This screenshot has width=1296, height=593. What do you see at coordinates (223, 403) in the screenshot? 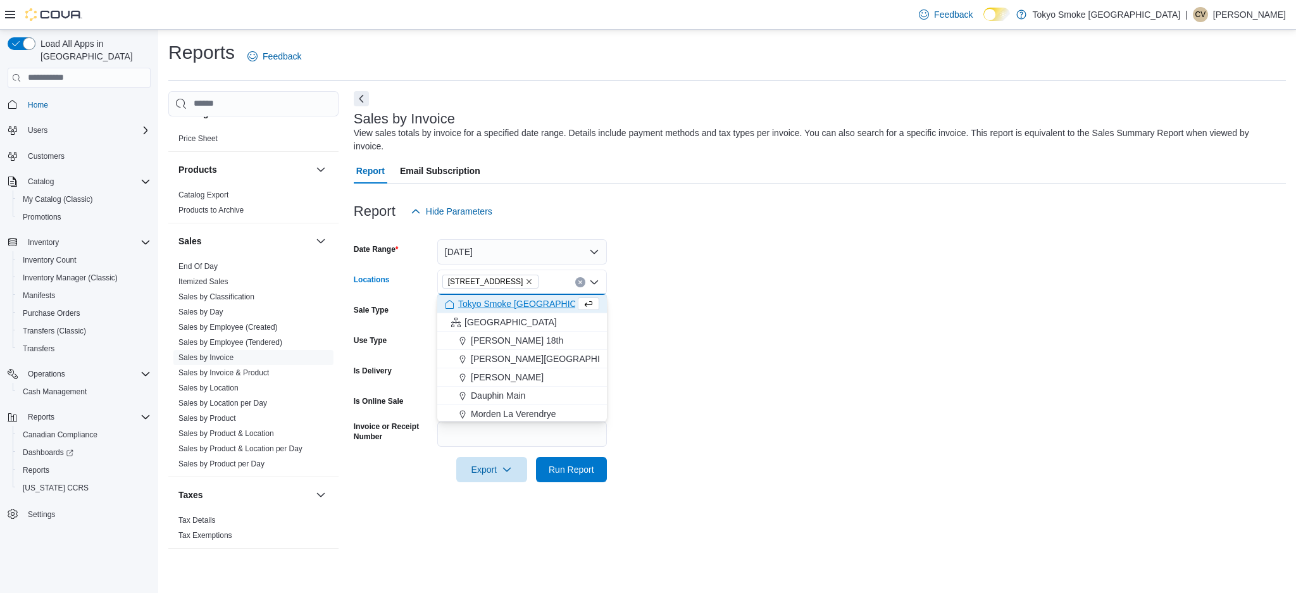
I see `a: Sales by Location per Day` at bounding box center [223, 403].